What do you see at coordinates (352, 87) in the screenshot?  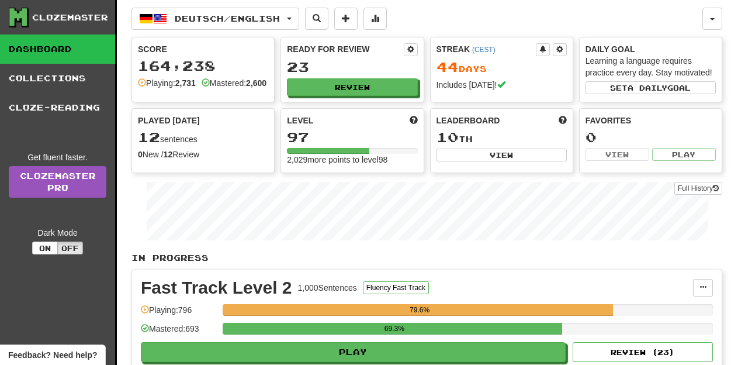 I see `button: Review` at bounding box center [352, 87].